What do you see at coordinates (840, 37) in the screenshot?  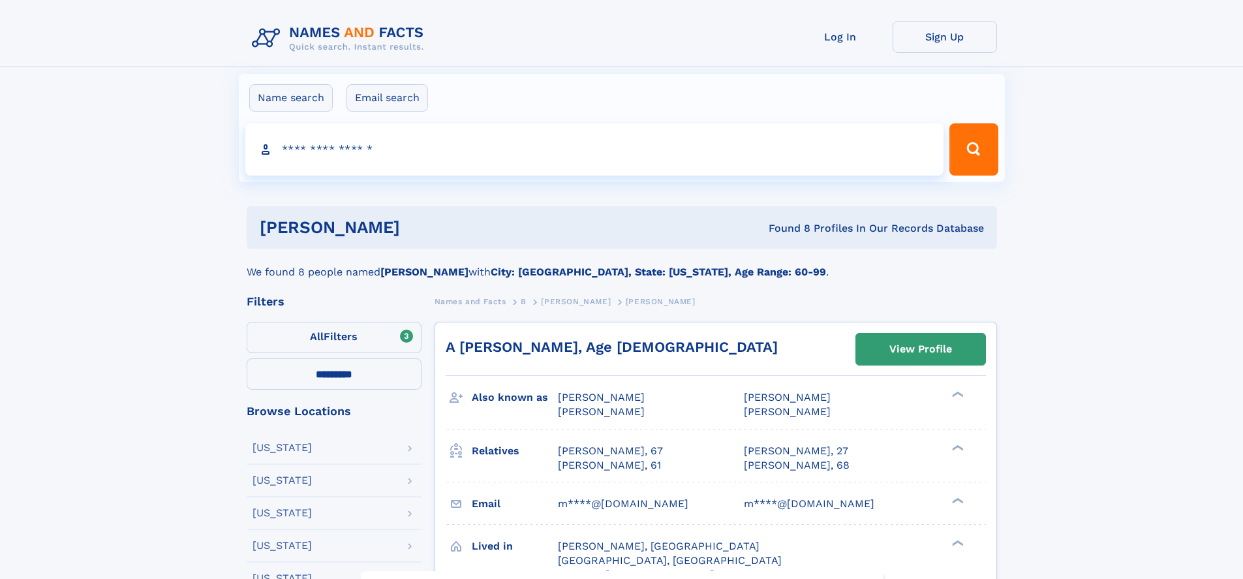 I see `a: Log In` at bounding box center [840, 37].